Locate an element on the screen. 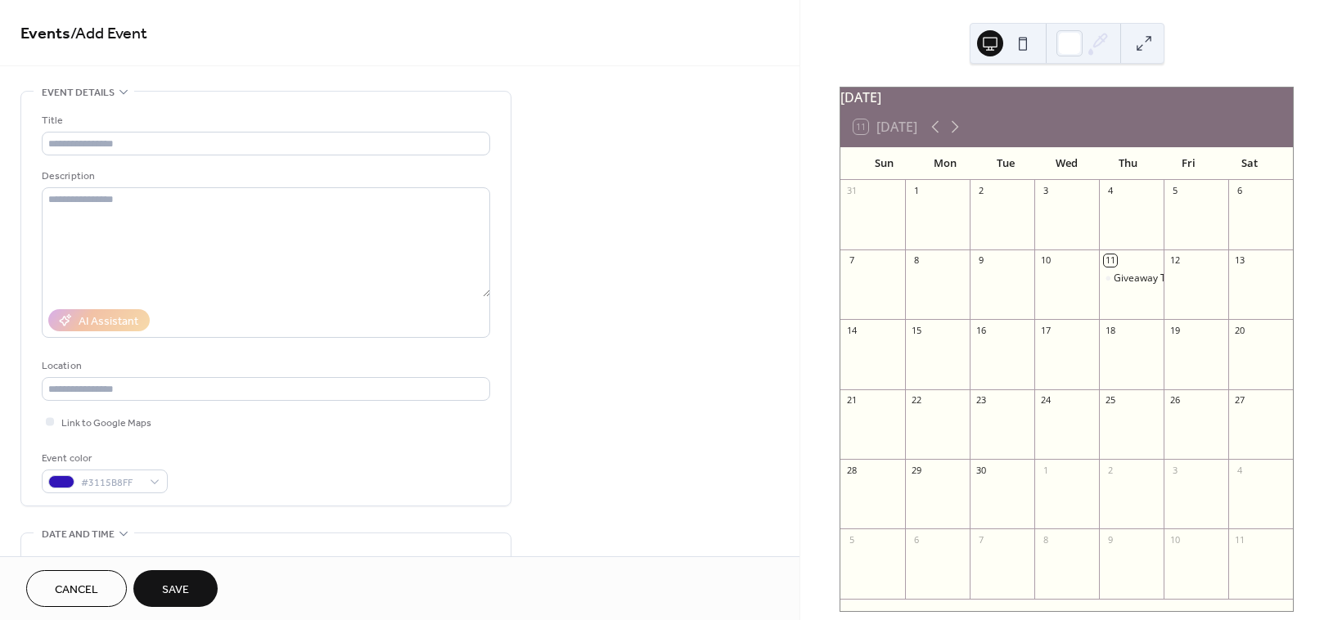  span: Link to Google Maps is located at coordinates (106, 423).